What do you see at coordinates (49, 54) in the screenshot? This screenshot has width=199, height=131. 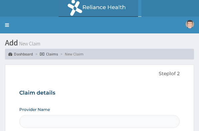 I see `a: Claims` at bounding box center [49, 54].